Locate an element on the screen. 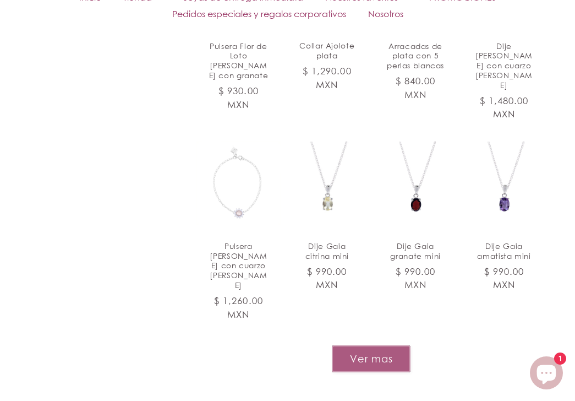 This screenshot has height=401, width=575. span: Pedidos especiales y regalos corporativos is located at coordinates (259, 14).